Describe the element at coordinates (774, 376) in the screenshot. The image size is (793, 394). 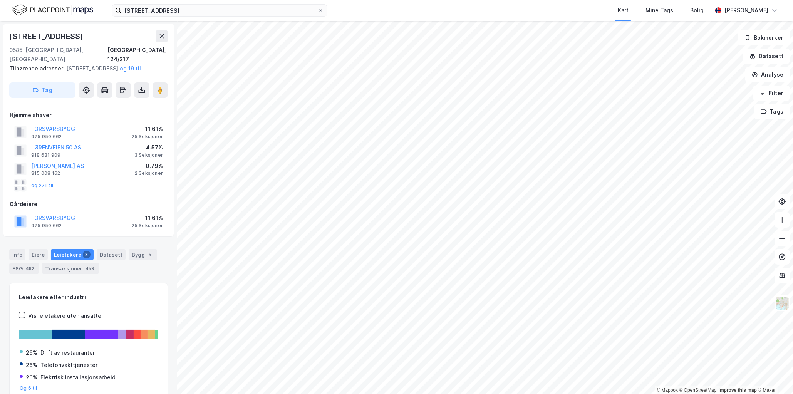
I see `div: Chat Widget` at that location.